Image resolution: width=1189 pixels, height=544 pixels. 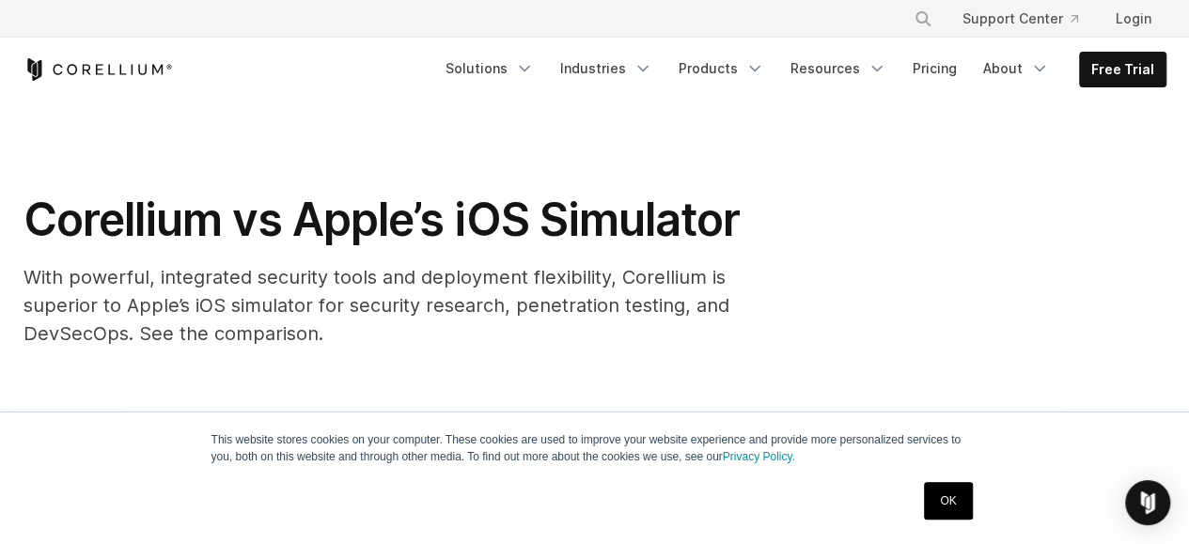 I want to click on a: Pricing, so click(x=934, y=69).